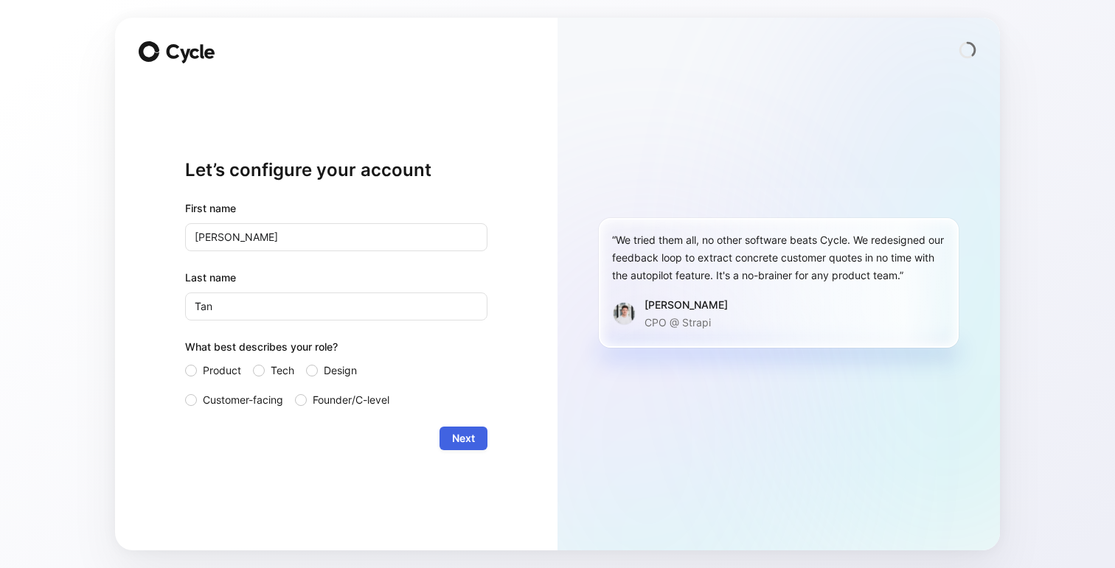 This screenshot has height=568, width=1115. I want to click on span: Product, so click(222, 371).